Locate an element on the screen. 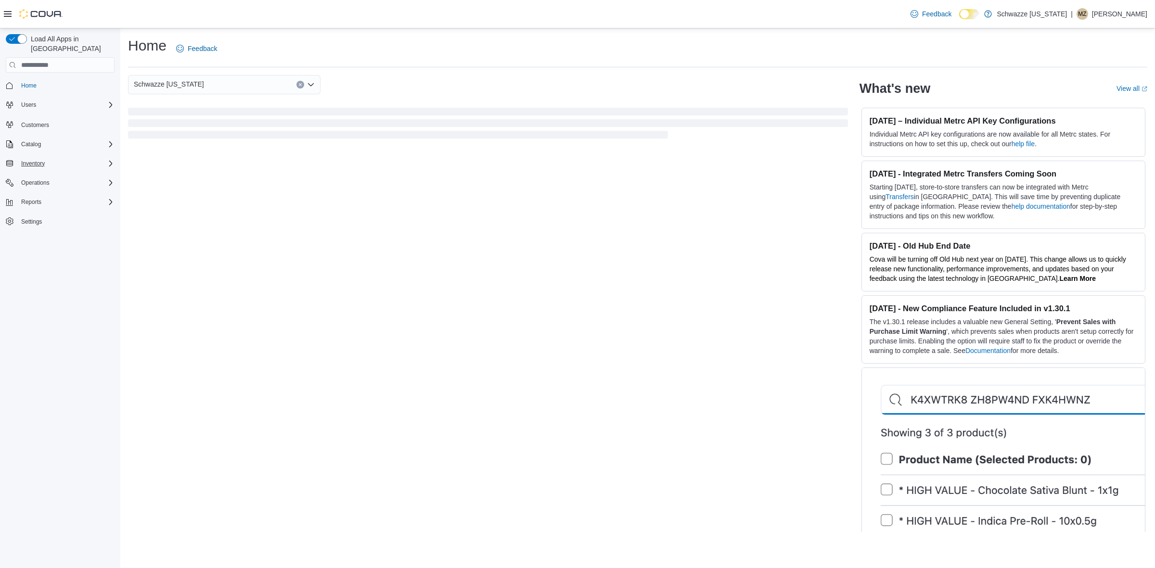 The width and height of the screenshot is (1155, 568). nav: Complex example is located at coordinates (60, 164).